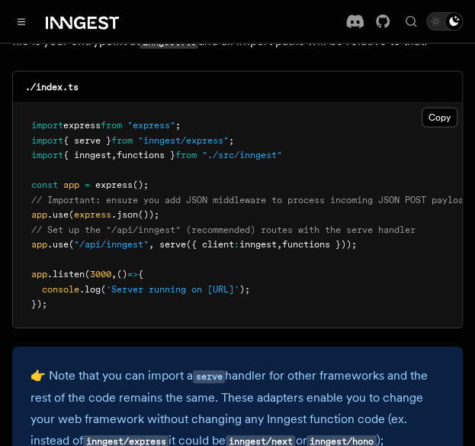  Describe the element at coordinates (439, 117) in the screenshot. I see `button: Copy` at that location.